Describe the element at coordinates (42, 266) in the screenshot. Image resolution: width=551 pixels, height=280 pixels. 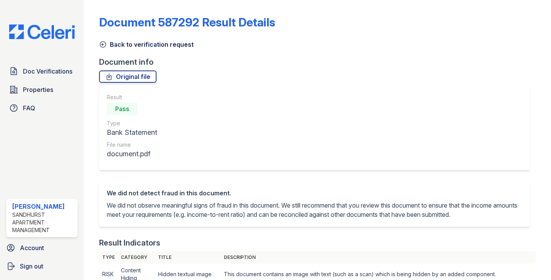
I see `button: Sign out` at that location.